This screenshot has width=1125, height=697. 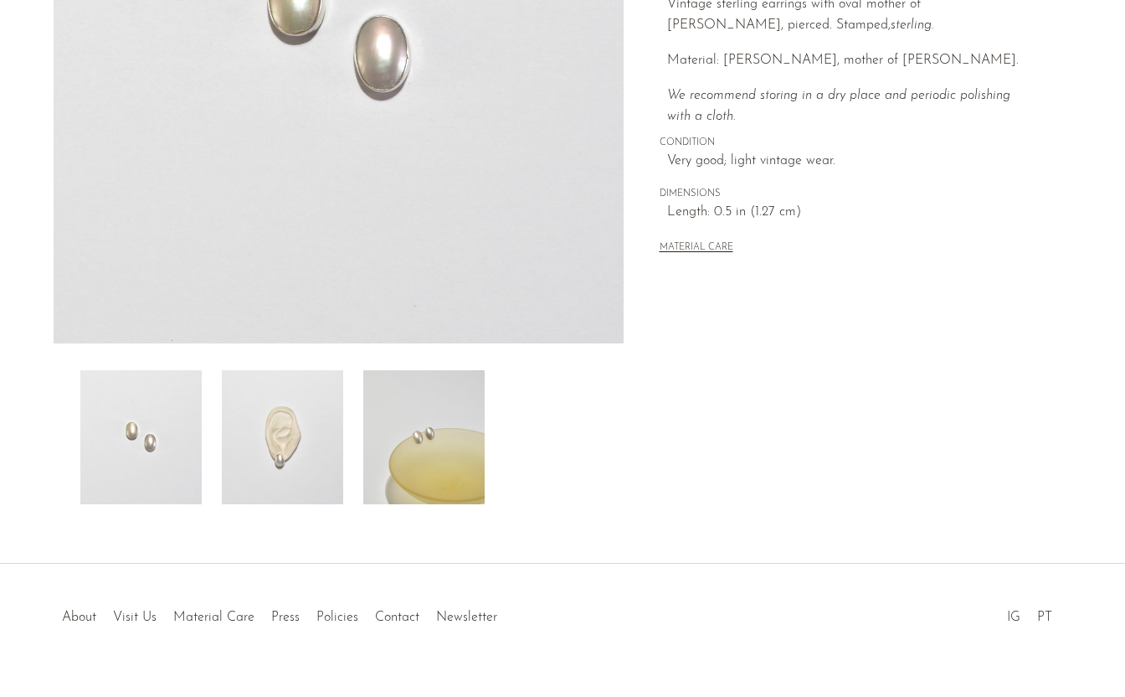 I want to click on button: MATERIAL CARE, so click(x=697, y=248).